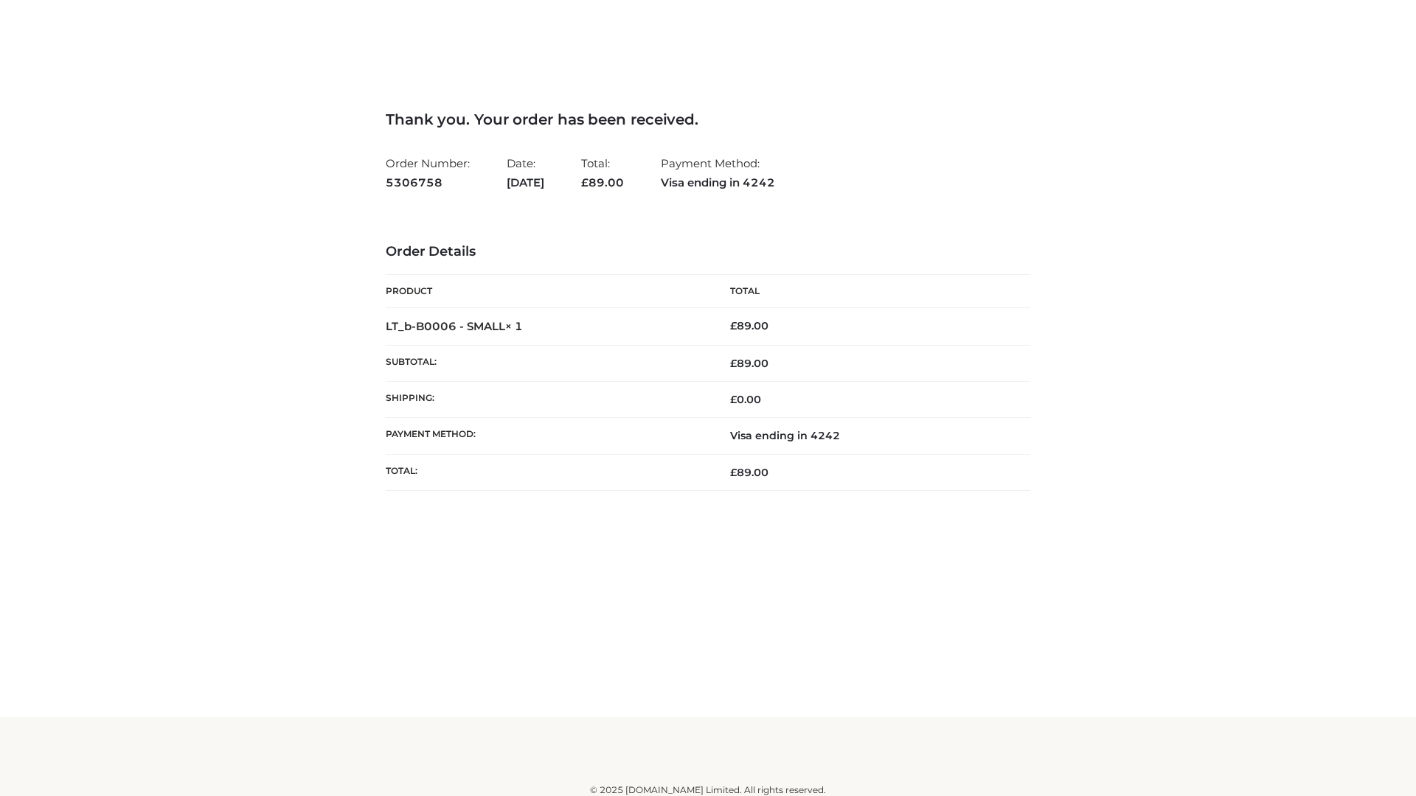  What do you see at coordinates (602, 173) in the screenshot?
I see `li: Total:` at bounding box center [602, 173].